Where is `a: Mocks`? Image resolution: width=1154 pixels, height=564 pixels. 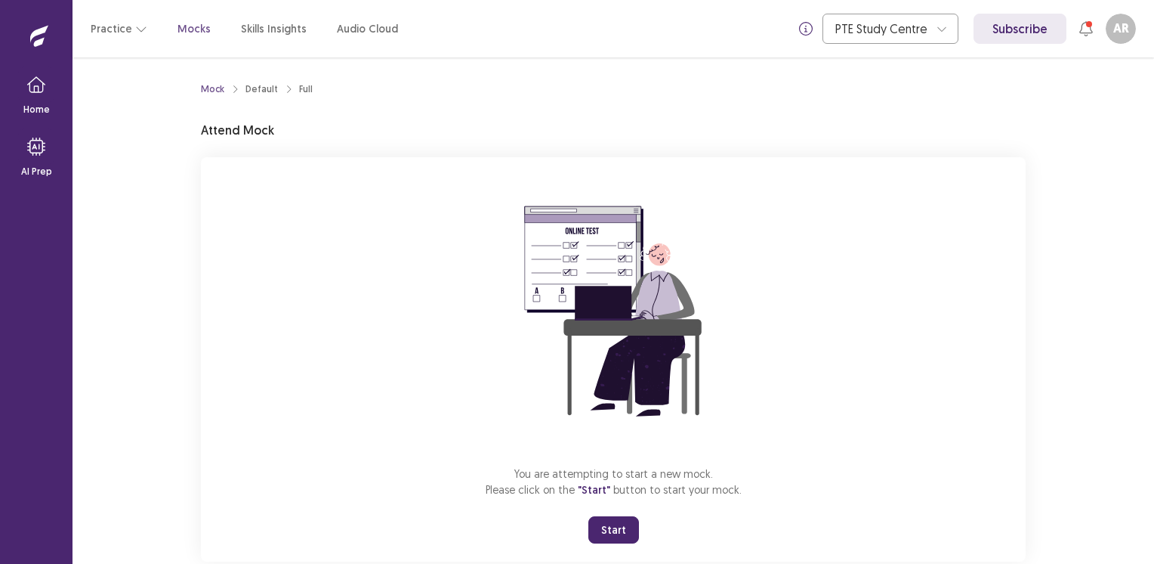 a: Mocks is located at coordinates (194, 29).